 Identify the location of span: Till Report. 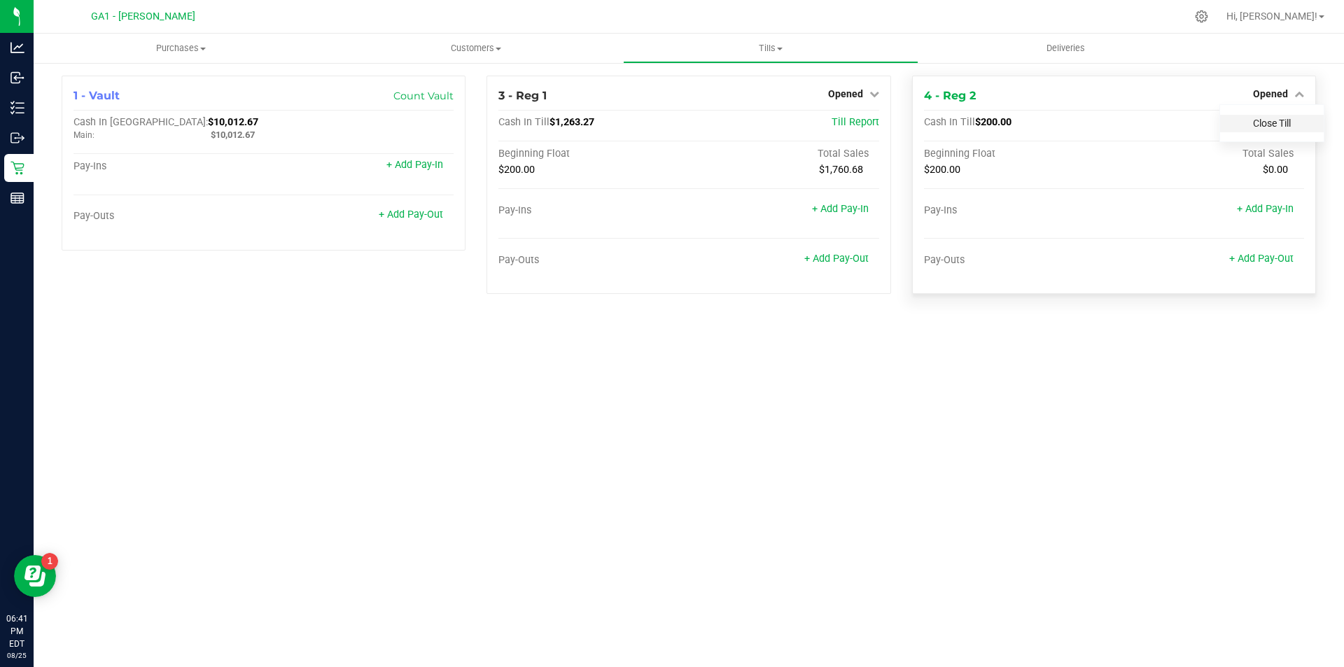
(855, 122).